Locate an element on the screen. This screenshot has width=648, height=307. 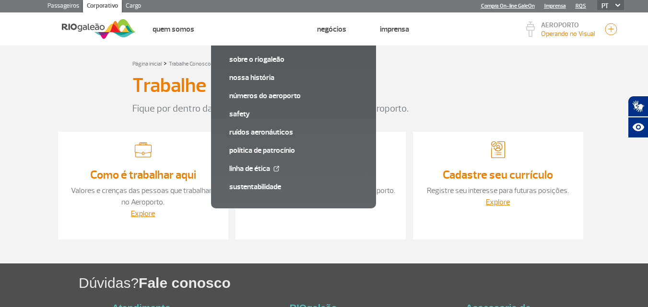
a: Números do Aeroporto is located at coordinates (294, 96).